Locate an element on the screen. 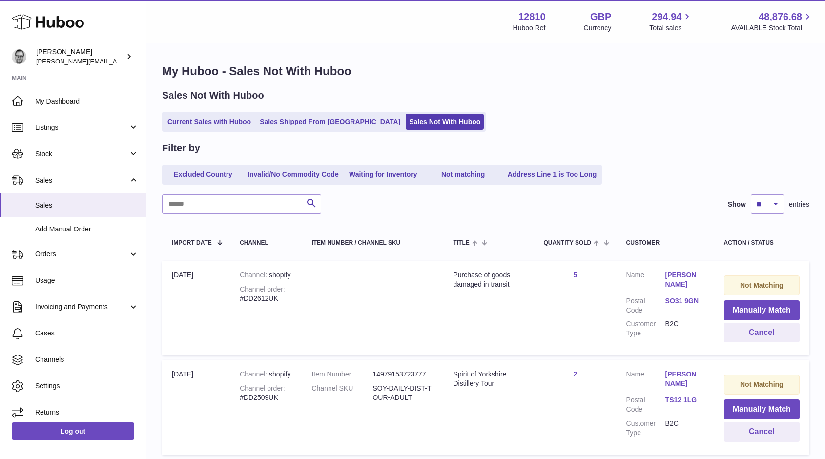  a: Waiting for Inventory is located at coordinates (383, 174).